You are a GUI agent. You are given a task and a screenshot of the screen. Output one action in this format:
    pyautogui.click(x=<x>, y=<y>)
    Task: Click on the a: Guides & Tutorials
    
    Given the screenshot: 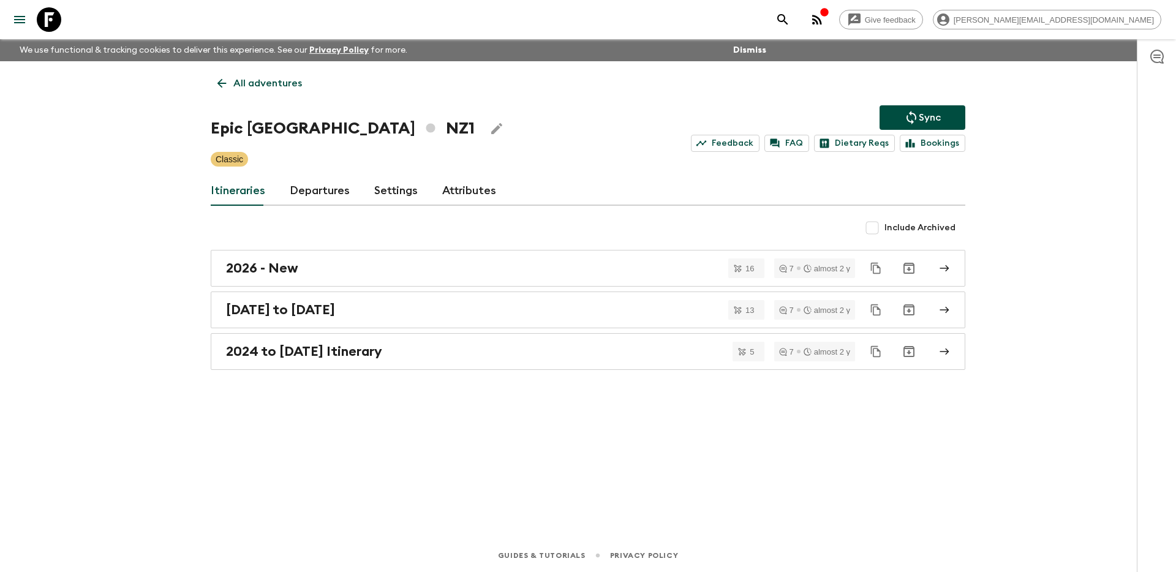 What is the action you would take?
    pyautogui.click(x=542, y=556)
    